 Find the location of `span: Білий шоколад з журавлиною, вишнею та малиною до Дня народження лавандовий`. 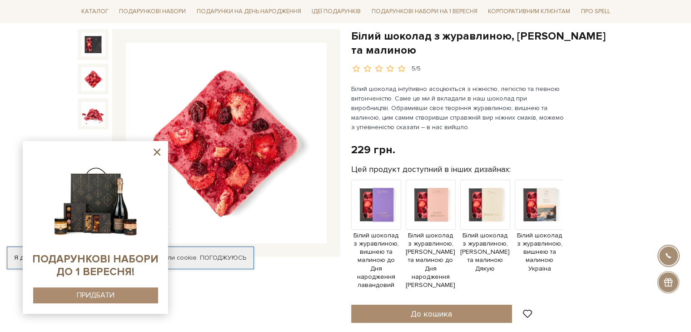

span: Білий шоколад з журавлиною, вишнею та малиною до Дня народження лавандовий is located at coordinates (376, 260).